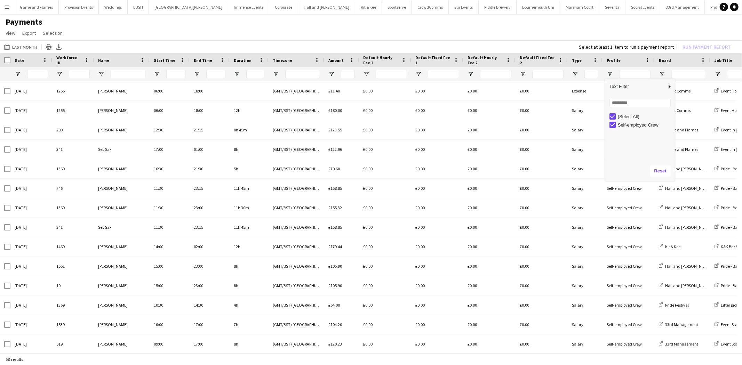  What do you see at coordinates (443, 74) in the screenshot?
I see `input: Default Fixed Fee 1 Filter Input` at bounding box center [443, 74].